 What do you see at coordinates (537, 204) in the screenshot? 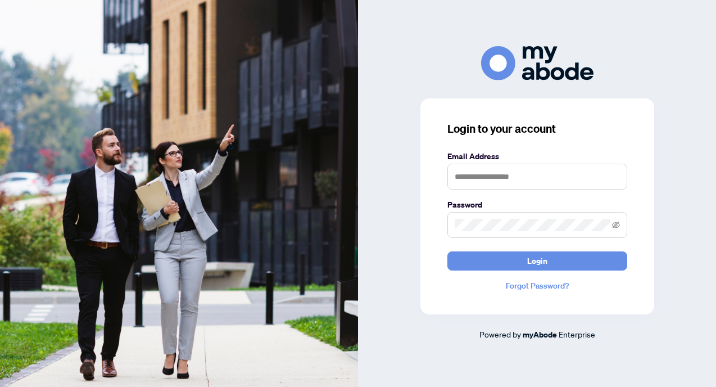
I see `label: Password` at bounding box center [537, 204].